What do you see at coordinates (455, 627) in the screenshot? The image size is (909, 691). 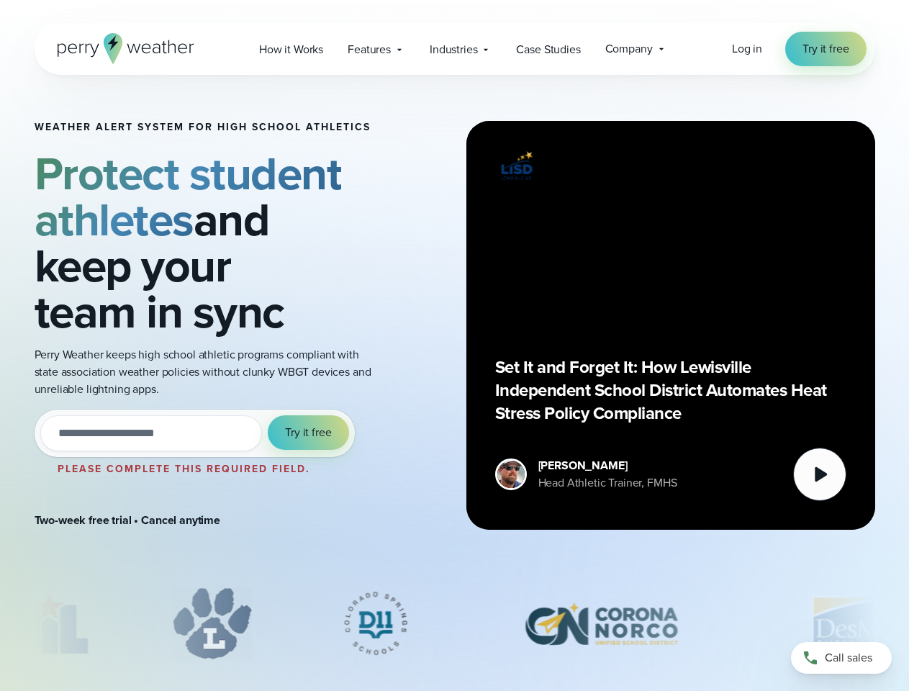 I see `div: slideshow` at bounding box center [455, 627].